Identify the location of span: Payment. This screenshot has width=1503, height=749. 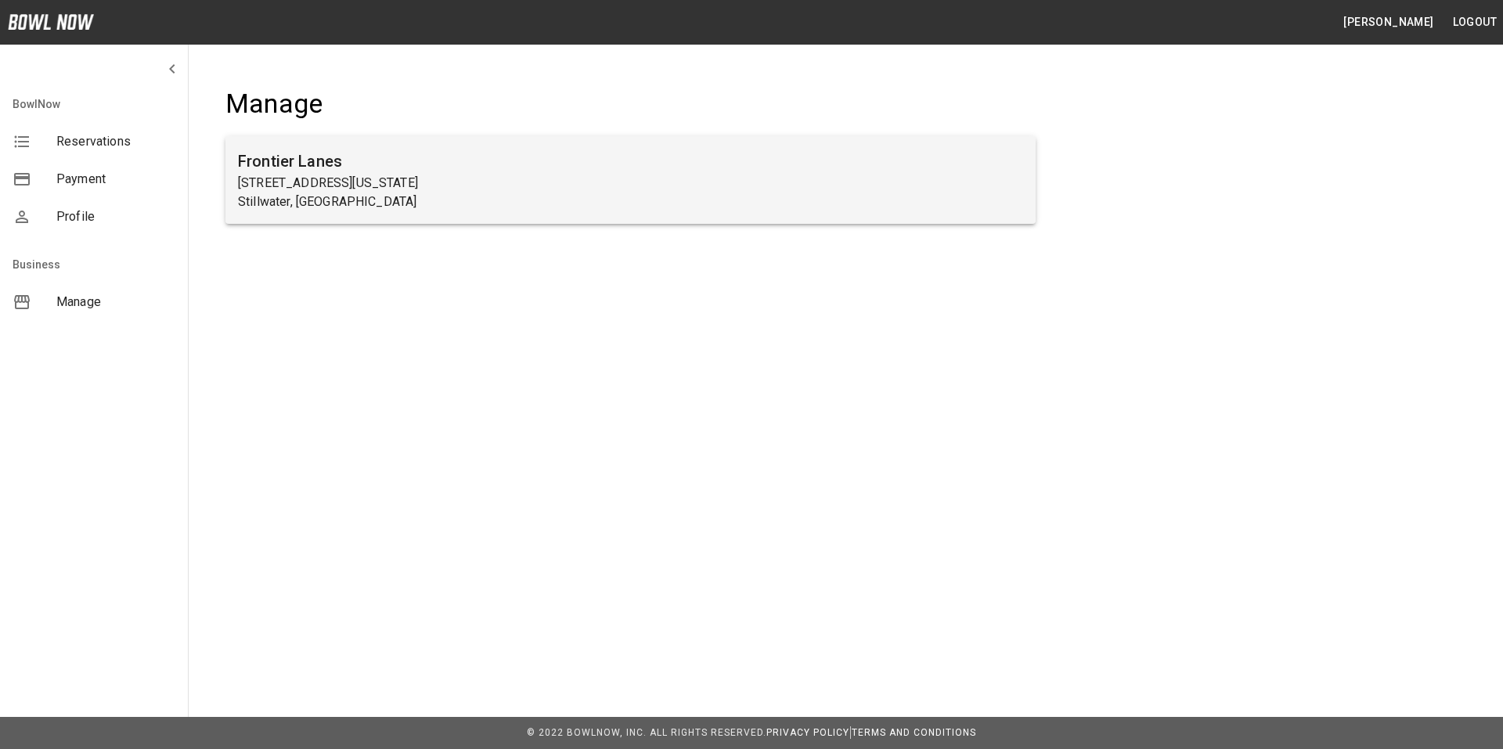
(116, 179).